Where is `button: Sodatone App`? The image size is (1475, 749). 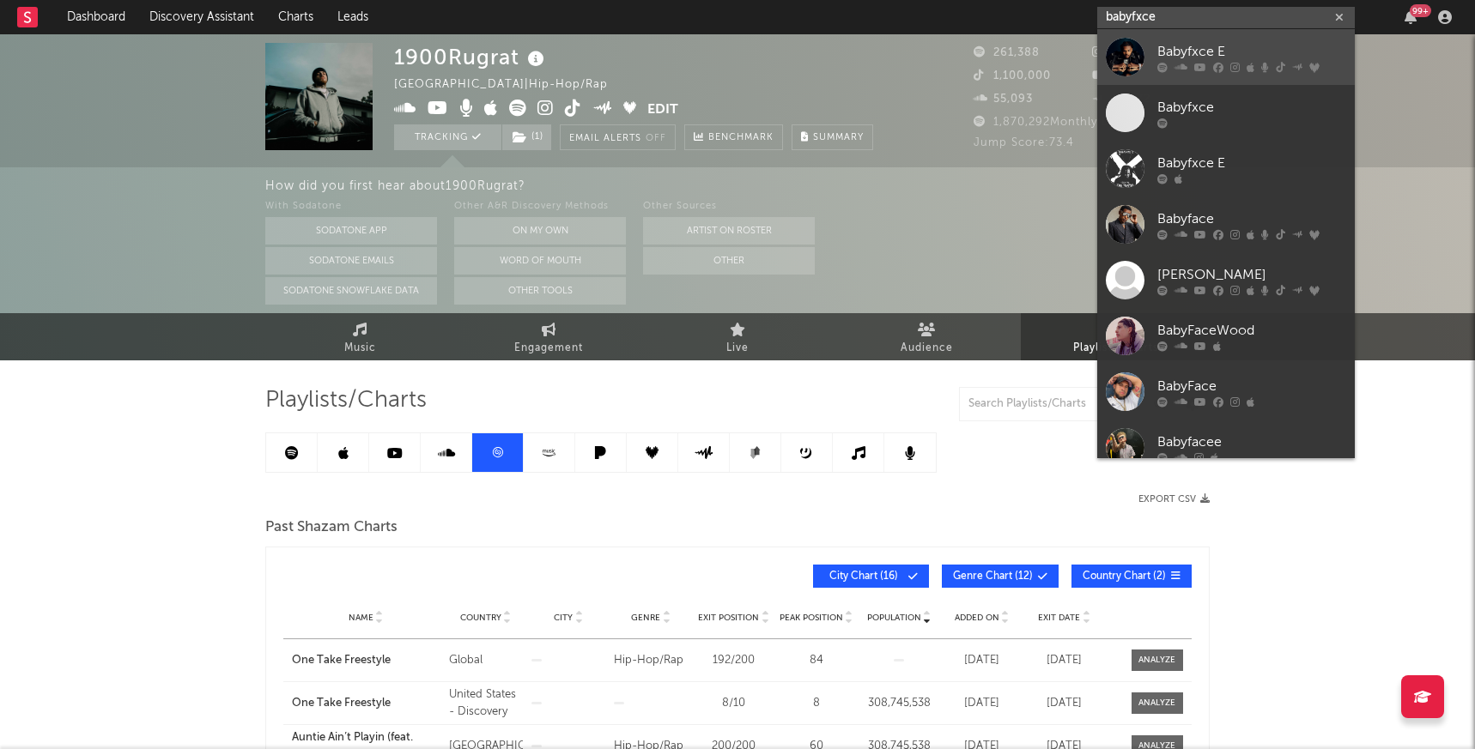
button: Sodatone App is located at coordinates (351, 231).